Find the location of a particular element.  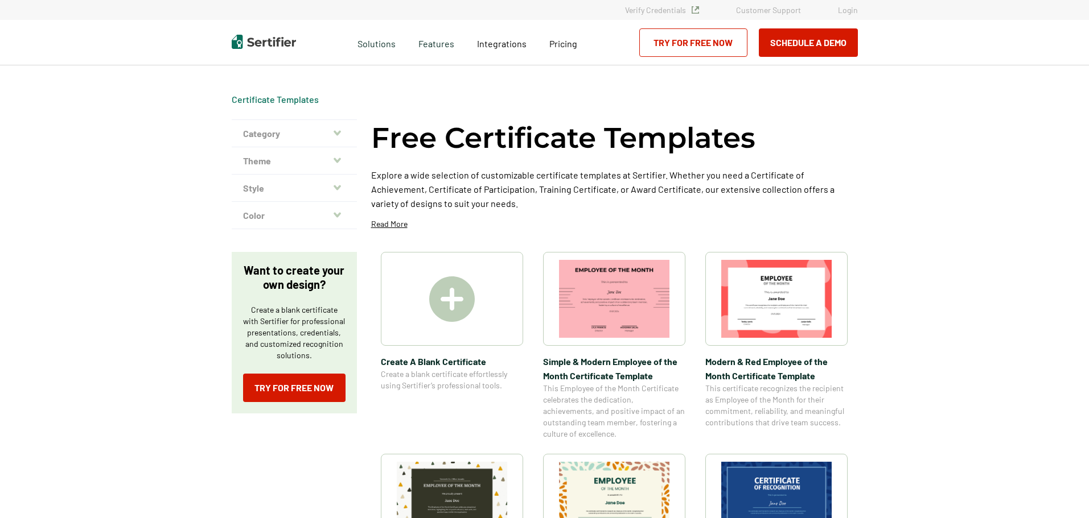

a: Pricing is located at coordinates (563, 42).